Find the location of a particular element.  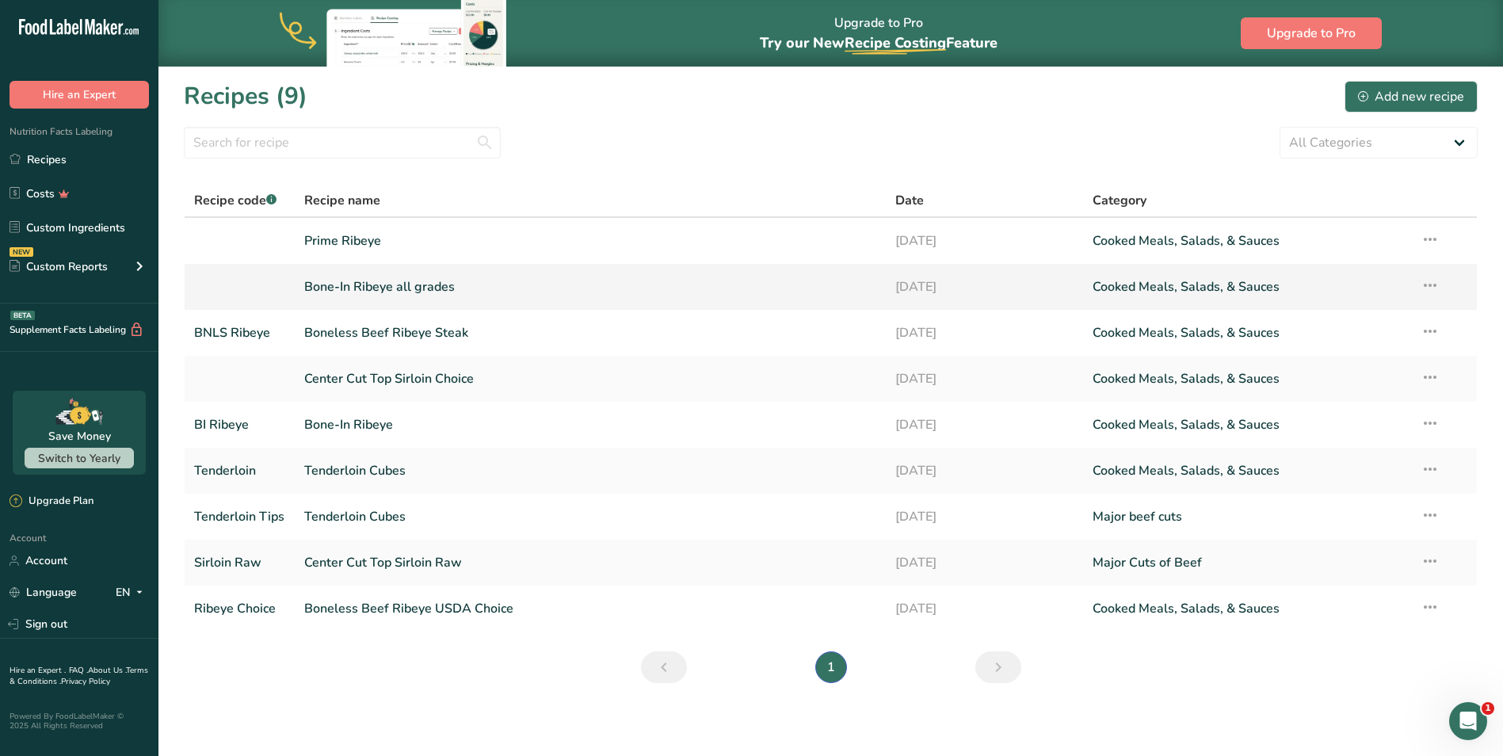

div: Upgrade to Pro is located at coordinates (878, 33).